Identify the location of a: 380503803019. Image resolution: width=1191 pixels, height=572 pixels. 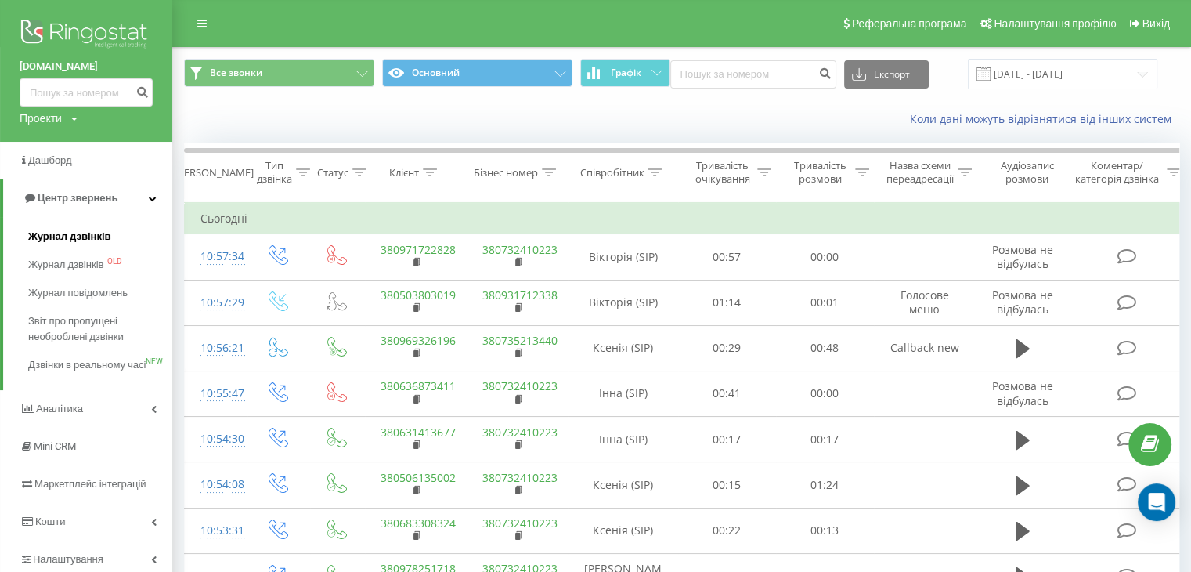
(418, 294).